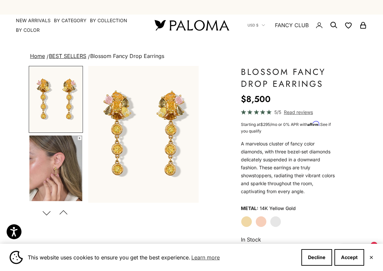  I want to click on img: Cookie banner, so click(16, 257).